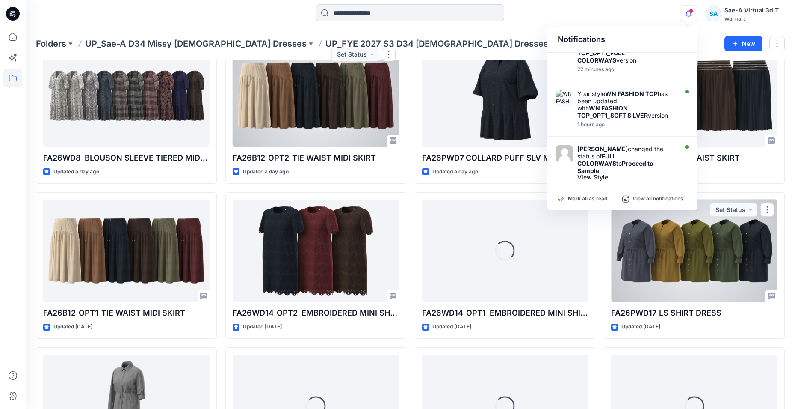  Describe the element at coordinates (627, 104) in the screenshot. I see `div: Your style has been updated with version` at that location.